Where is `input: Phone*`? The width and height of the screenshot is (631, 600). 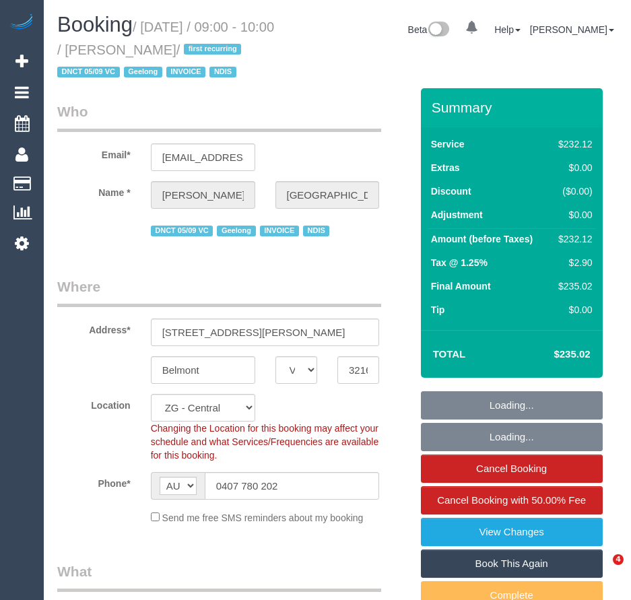
input: Phone* is located at coordinates (292, 486).